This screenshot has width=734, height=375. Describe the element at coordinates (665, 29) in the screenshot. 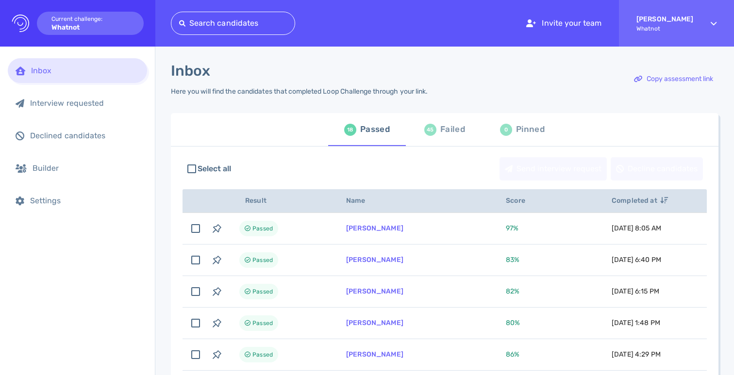

I see `span: Whatnot` at that location.